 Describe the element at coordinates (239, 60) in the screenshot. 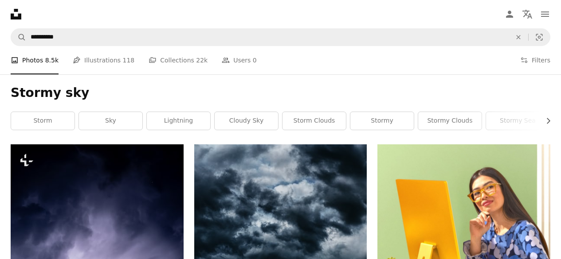

I see `a: Users 0` at that location.